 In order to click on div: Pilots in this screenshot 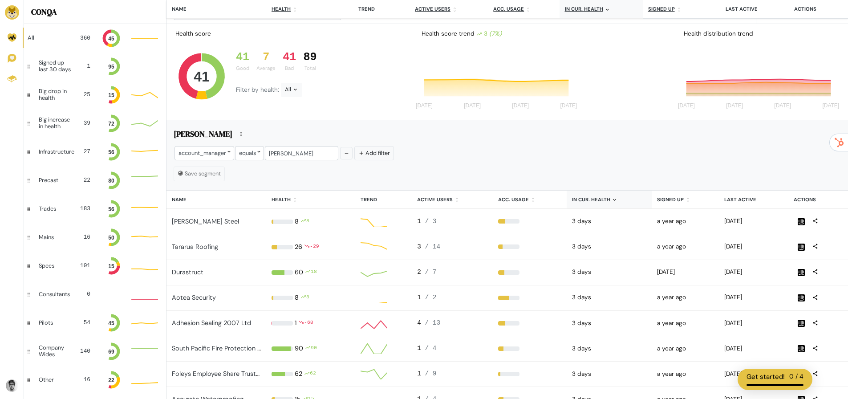, I will do `click(54, 323)`.